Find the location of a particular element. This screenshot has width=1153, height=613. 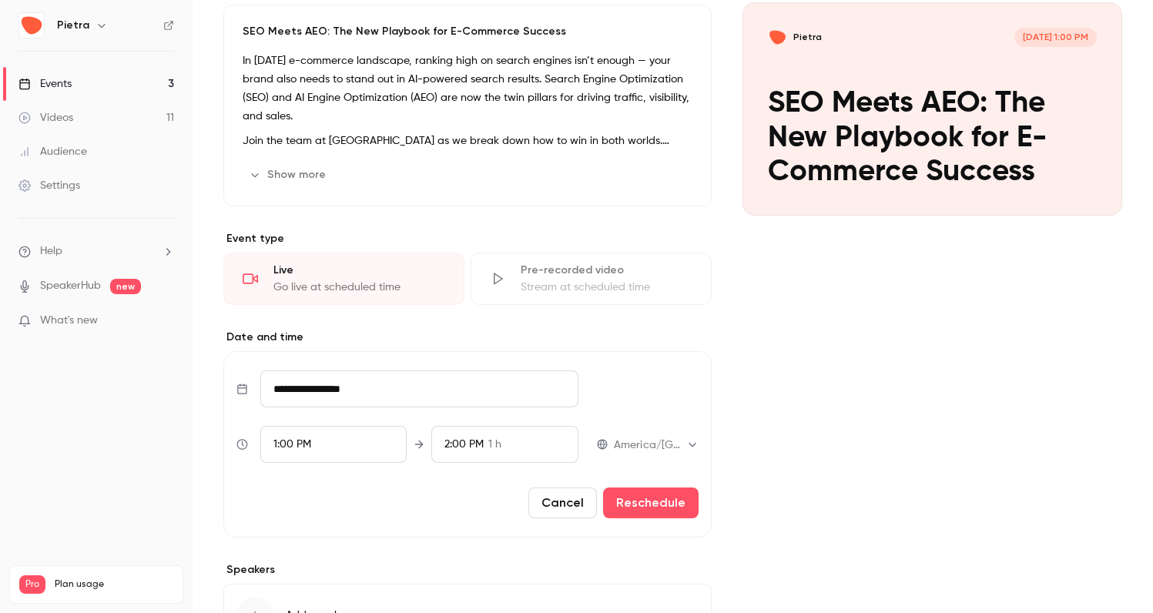

input: Tue, Feb 17, 2026 is located at coordinates (419, 389).